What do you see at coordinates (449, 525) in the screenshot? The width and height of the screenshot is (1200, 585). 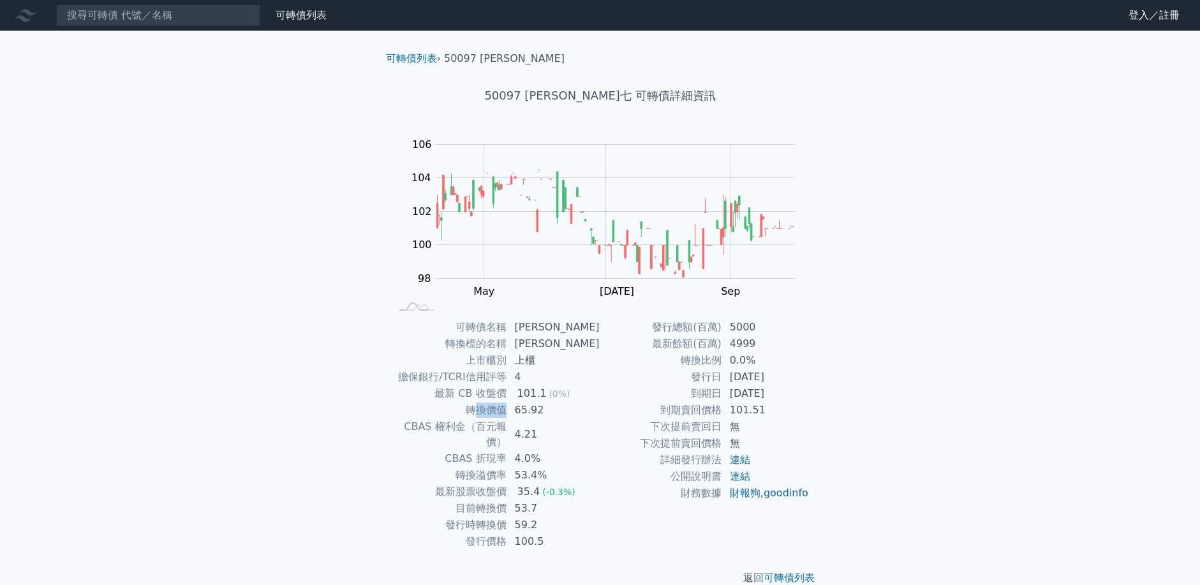 I see `td: 發行時轉換價` at bounding box center [449, 525].